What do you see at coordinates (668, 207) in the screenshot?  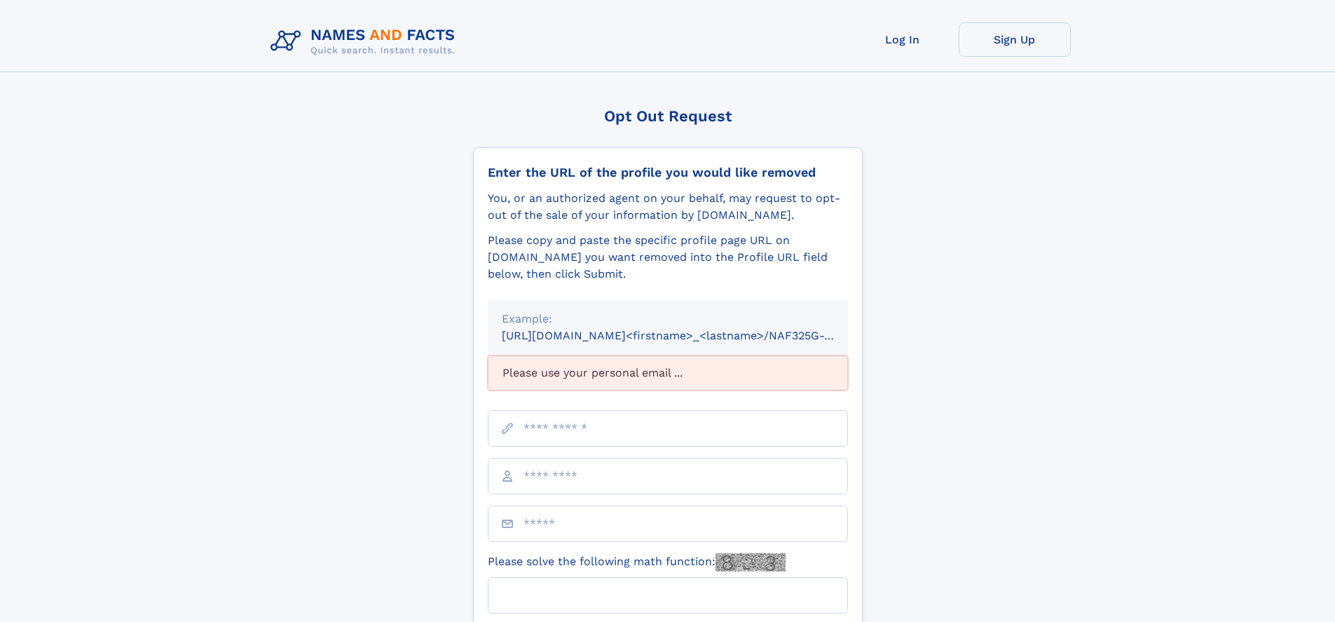 I see `div: You, or an authorized agent on your behalf, may request to opt-out of the sale of your informatio...` at bounding box center [668, 207].